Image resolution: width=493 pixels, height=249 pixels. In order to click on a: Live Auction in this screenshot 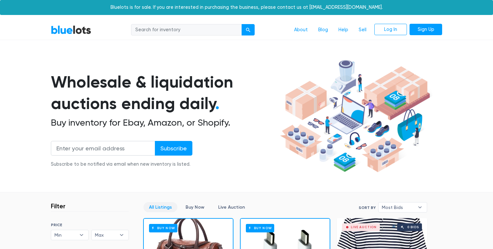, I will do `click(231, 207)`.